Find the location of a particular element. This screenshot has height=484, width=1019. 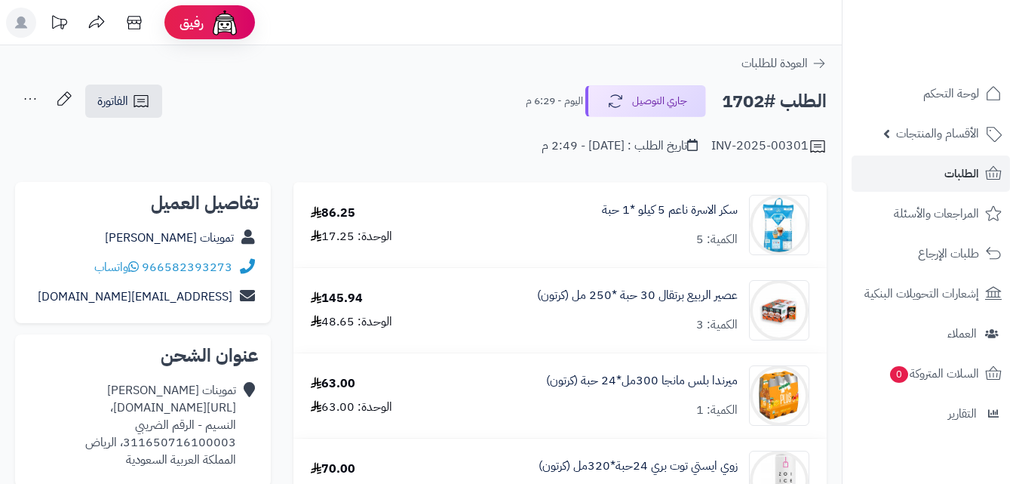

span: واتساب is located at coordinates (116, 267).